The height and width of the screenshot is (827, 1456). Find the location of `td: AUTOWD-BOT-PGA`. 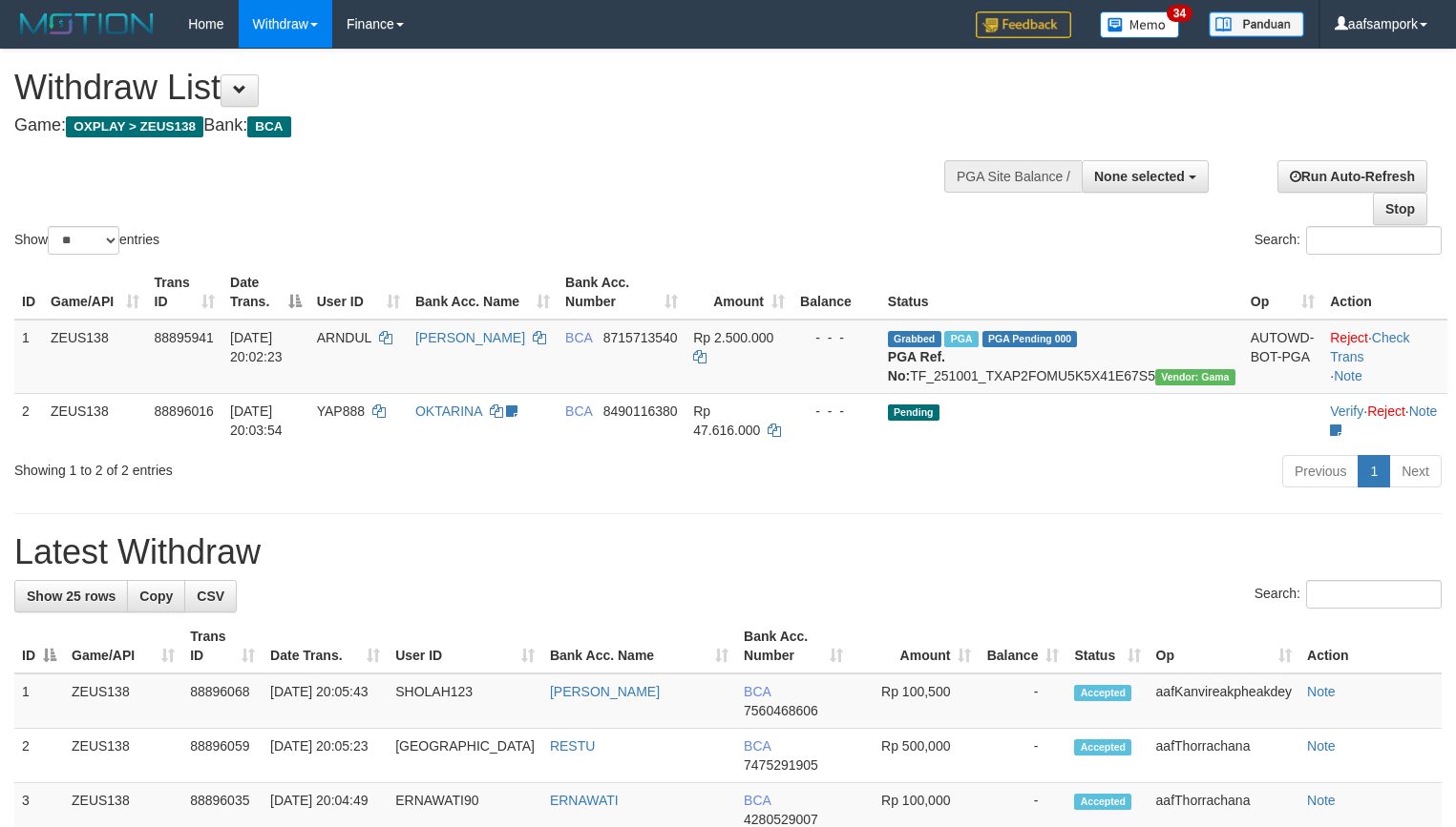

td: AUTOWD-BOT-PGA is located at coordinates (1283, 357).